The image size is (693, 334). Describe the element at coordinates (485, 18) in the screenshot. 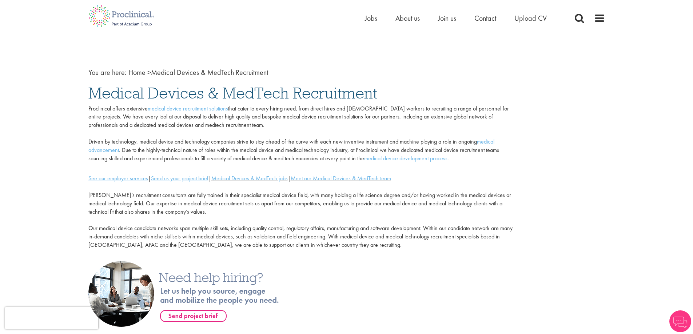

I see `span: Contact` at that location.